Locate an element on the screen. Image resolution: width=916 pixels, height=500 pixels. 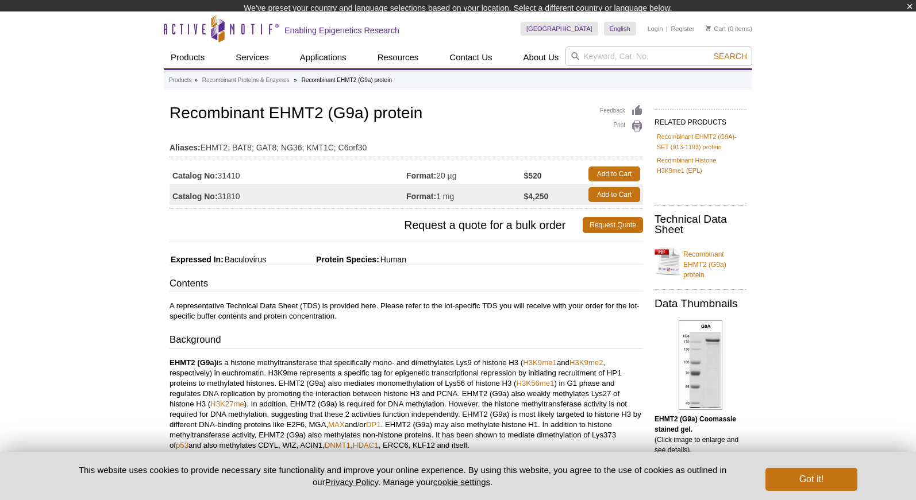
a: Contact Us is located at coordinates (471, 57).